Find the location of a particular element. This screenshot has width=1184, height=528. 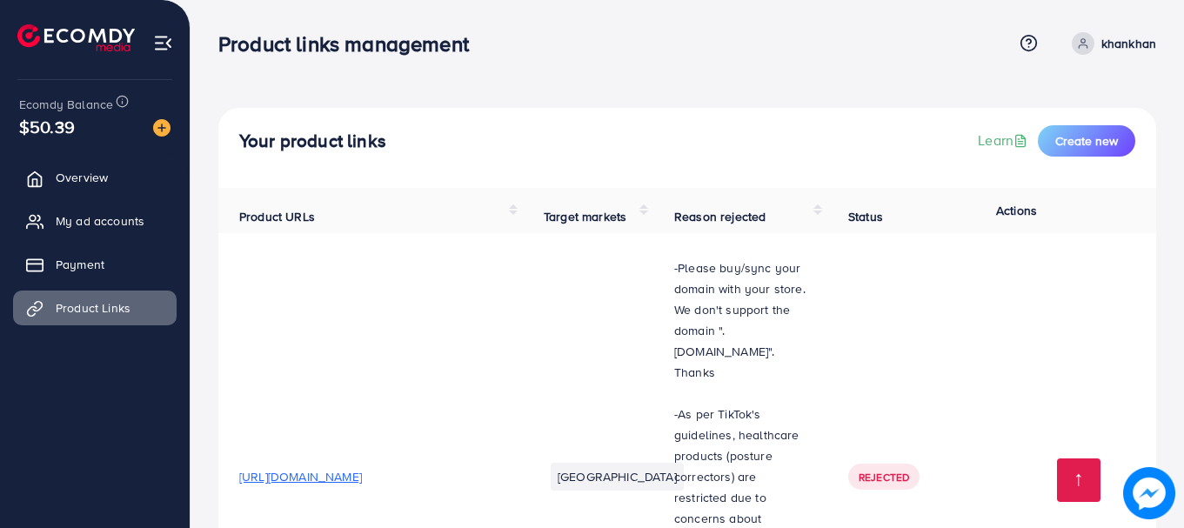

a: Overview is located at coordinates (95, 177).